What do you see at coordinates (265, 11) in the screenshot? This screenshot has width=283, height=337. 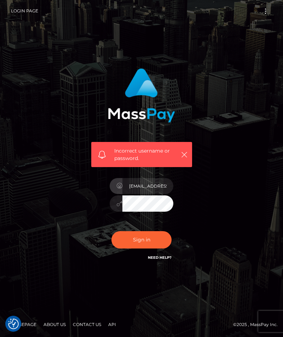 I see `button: Toggle navigation` at bounding box center [265, 11].